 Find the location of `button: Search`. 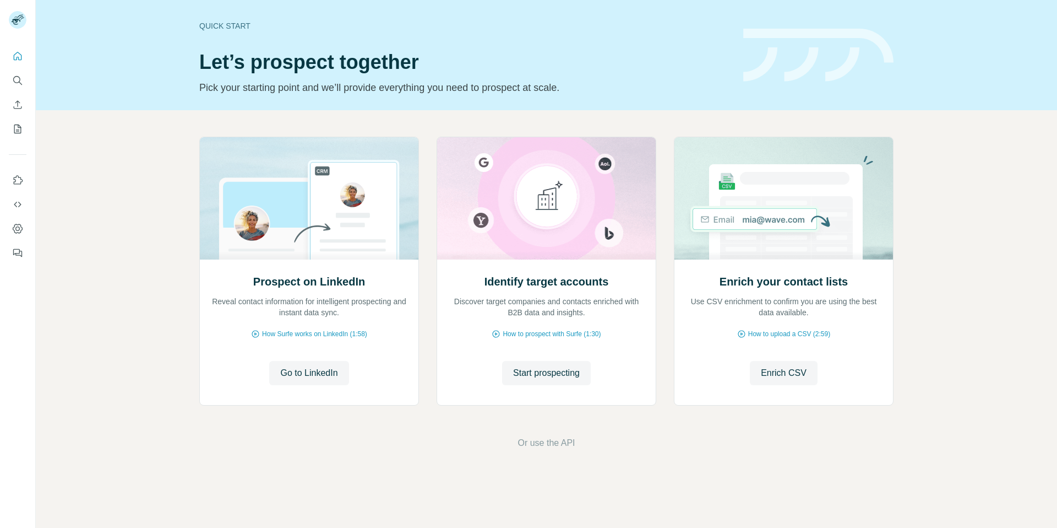

button: Search is located at coordinates (18, 80).